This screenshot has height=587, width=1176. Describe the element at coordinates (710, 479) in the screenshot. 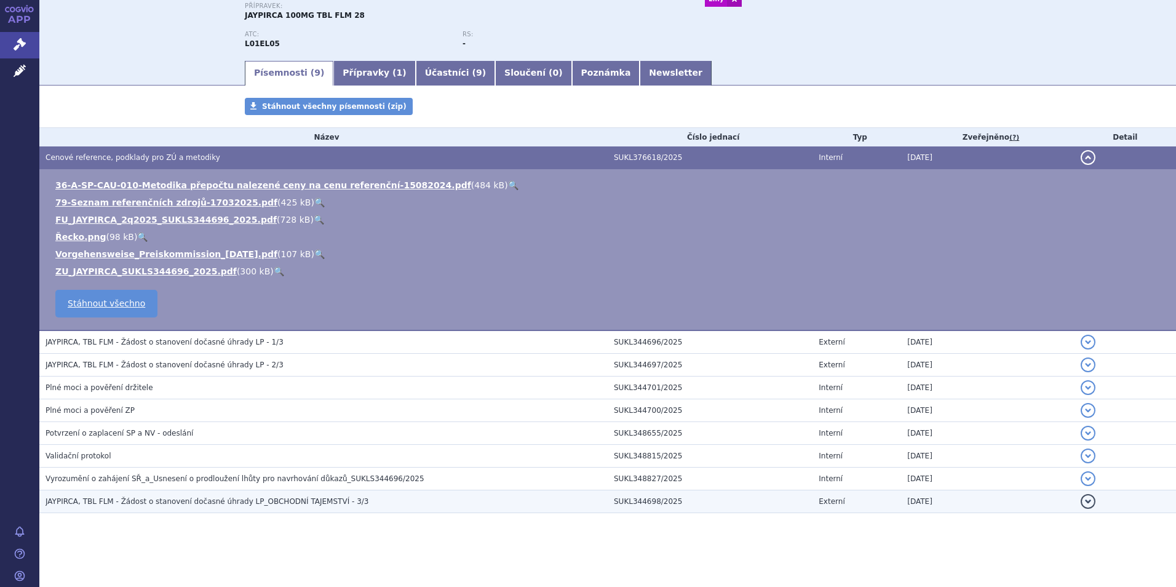

I see `td: SUKL348827/2025` at that location.